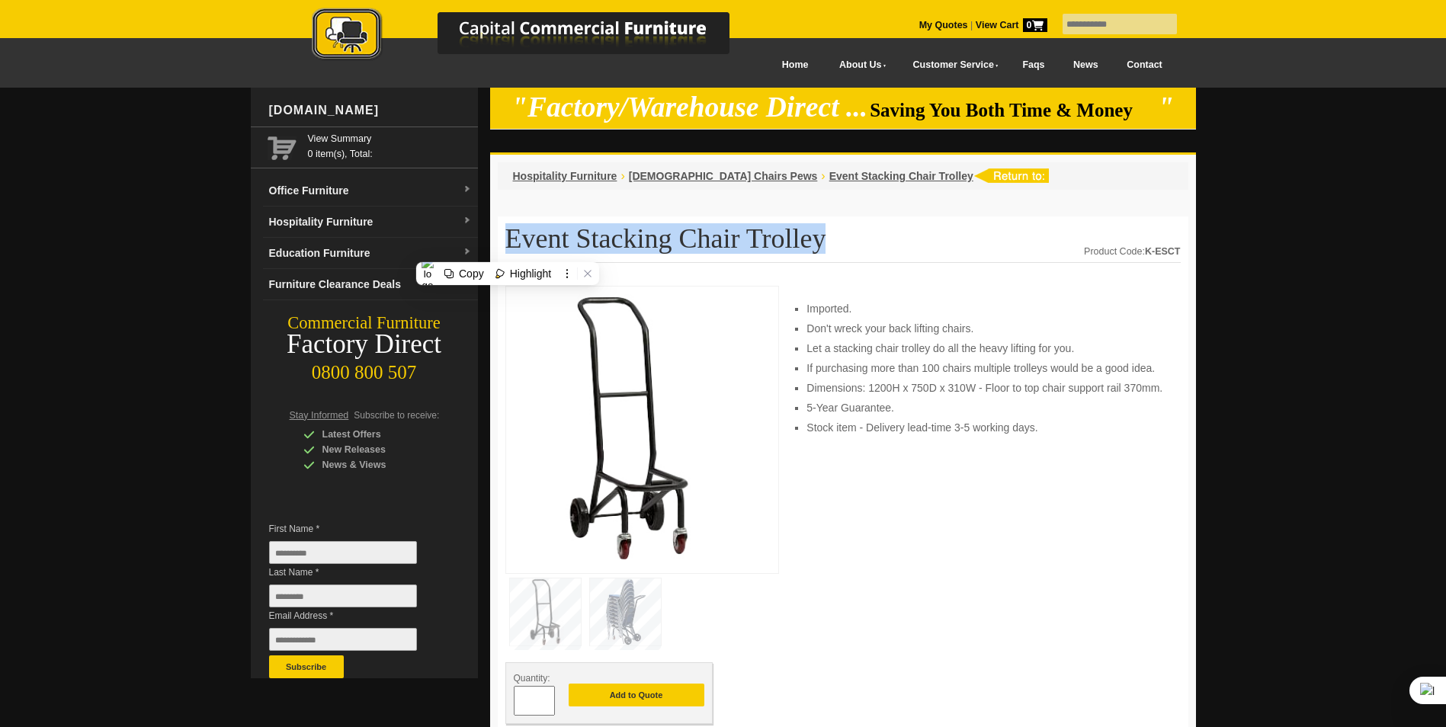 This screenshot has height=727, width=1446. Describe the element at coordinates (354, 529) in the screenshot. I see `span: First Name *` at that location.